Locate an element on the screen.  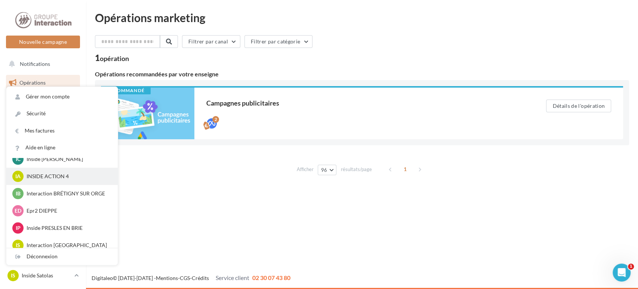
div: 1 is located at coordinates (112, 58).